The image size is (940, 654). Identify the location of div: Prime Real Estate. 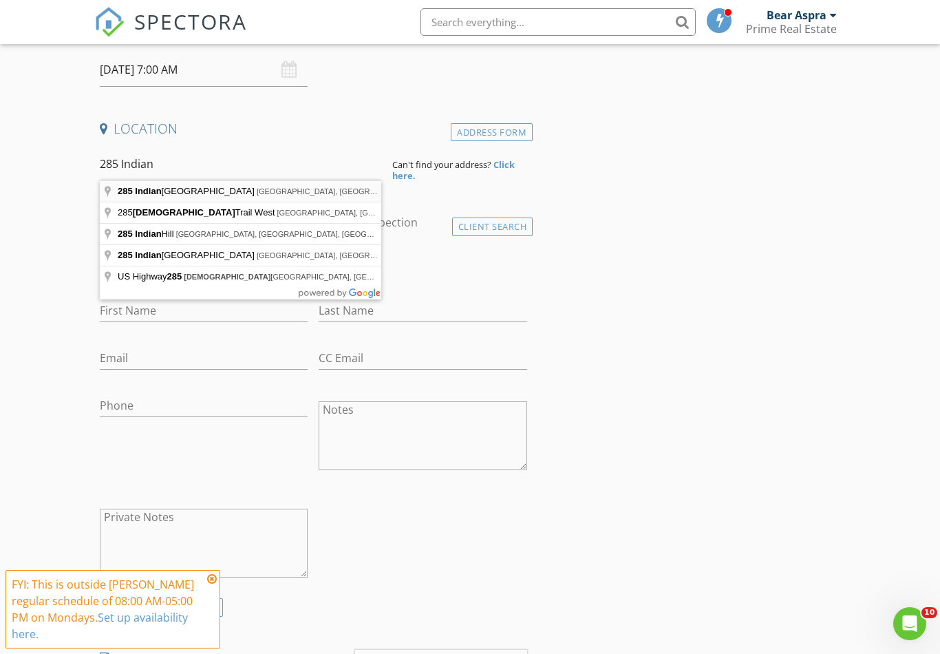
(791, 29).